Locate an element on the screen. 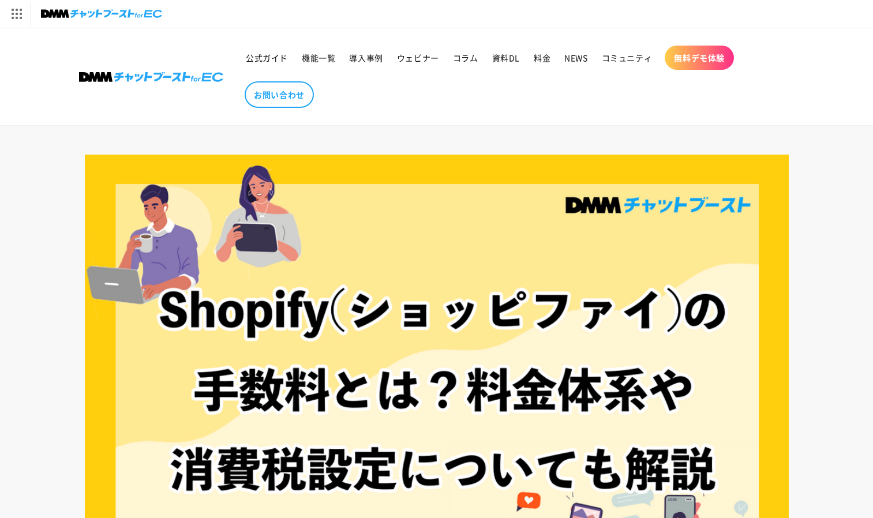 The image size is (873, 518). span: コミュニティ is located at coordinates (627, 58).